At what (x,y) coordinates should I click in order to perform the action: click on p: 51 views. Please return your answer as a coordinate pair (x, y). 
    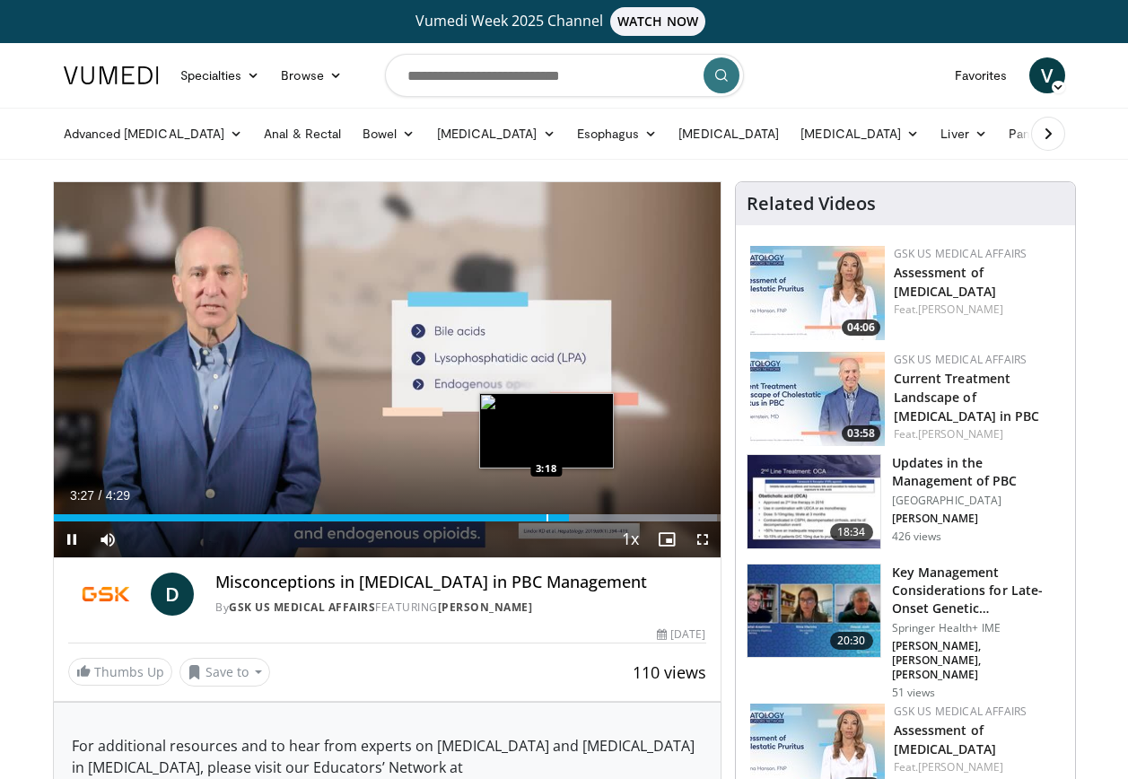
    Looking at the image, I should click on (914, 693).